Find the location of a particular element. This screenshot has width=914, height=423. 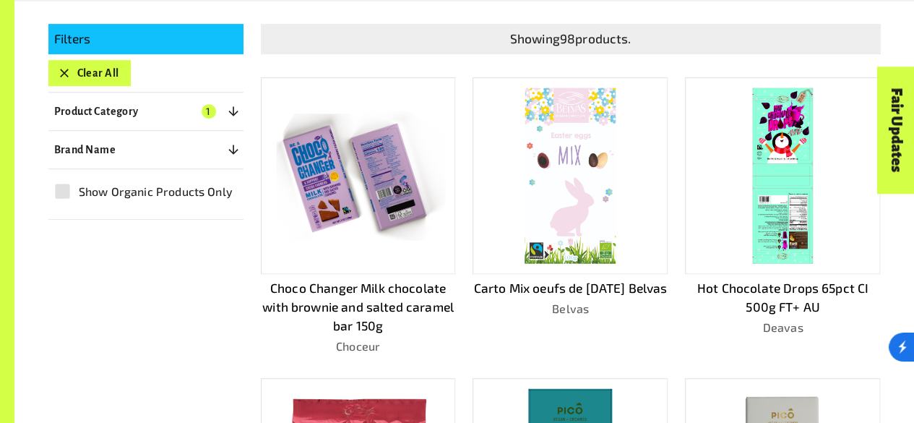

p: Showing 98 products. is located at coordinates (571, 39).